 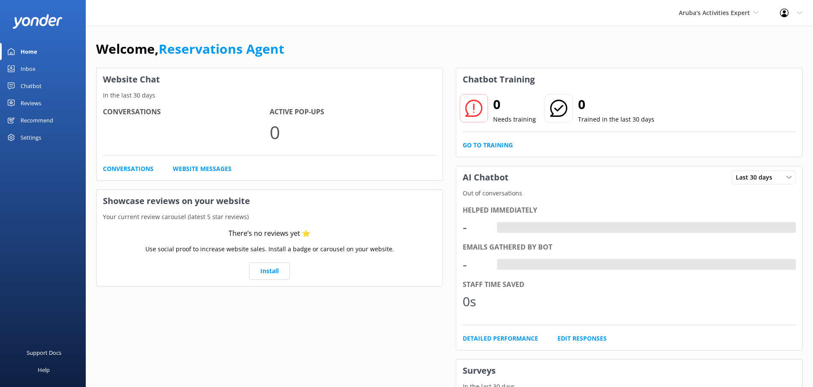 I want to click on p: Out of conversations, so click(x=629, y=193).